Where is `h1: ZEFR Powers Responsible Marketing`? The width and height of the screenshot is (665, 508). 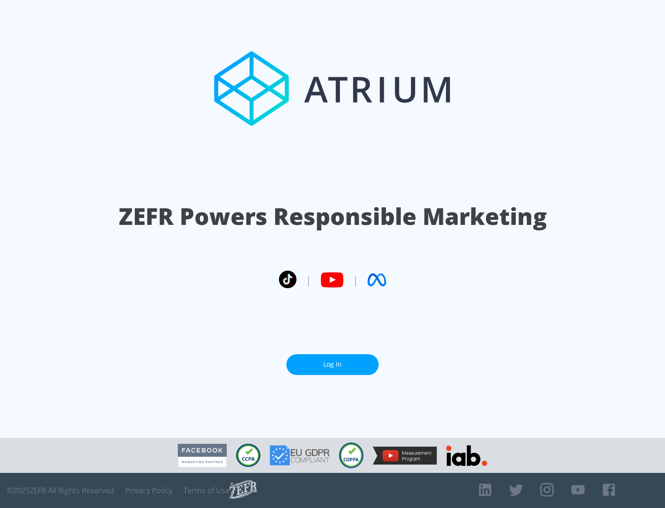
h1: ZEFR Powers Responsible Marketing is located at coordinates (332, 216).